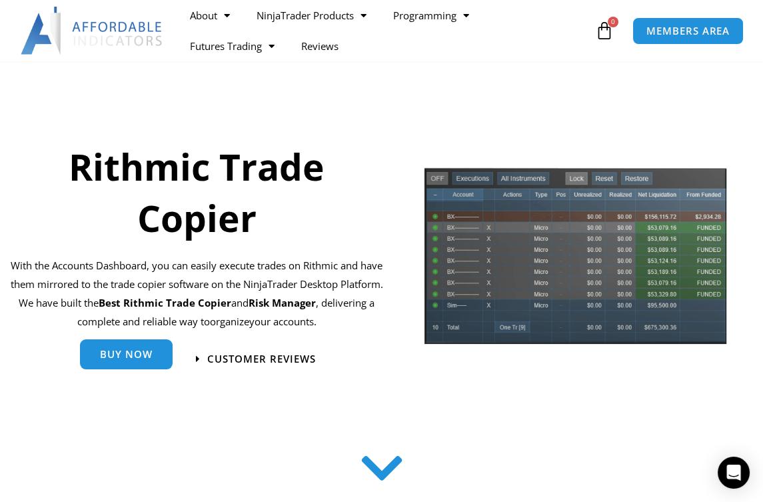 This screenshot has height=502, width=763. What do you see at coordinates (256, 359) in the screenshot?
I see `a: Customer Reviews` at bounding box center [256, 359].